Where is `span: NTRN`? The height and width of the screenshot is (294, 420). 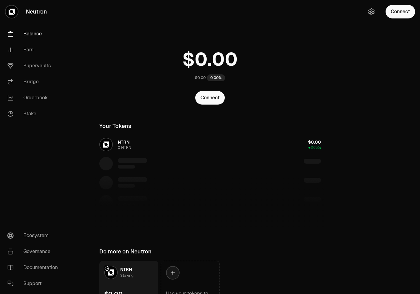
span: NTRN is located at coordinates (126, 269).